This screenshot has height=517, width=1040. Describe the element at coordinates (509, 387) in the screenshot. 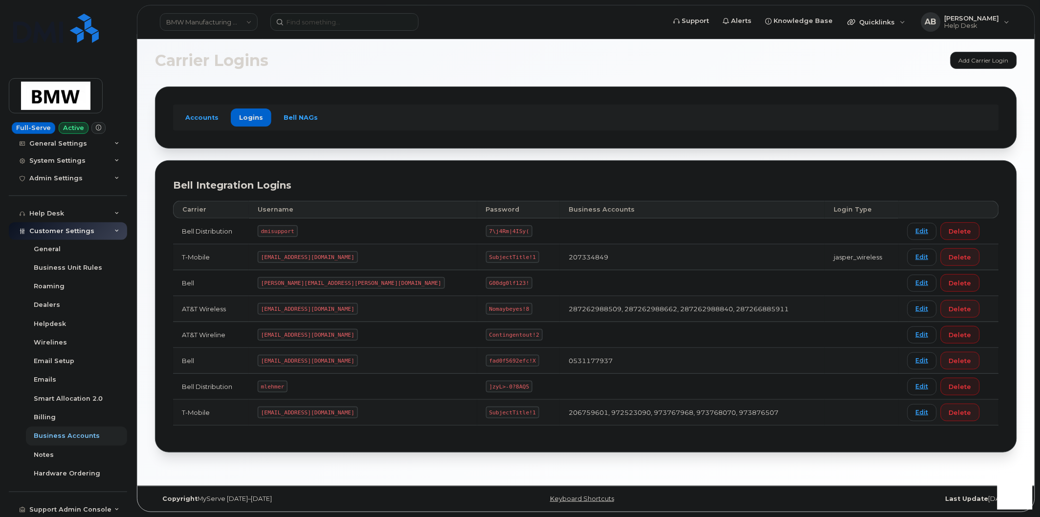

I see `code: ]zyL>-0?8AQ5` at that location.